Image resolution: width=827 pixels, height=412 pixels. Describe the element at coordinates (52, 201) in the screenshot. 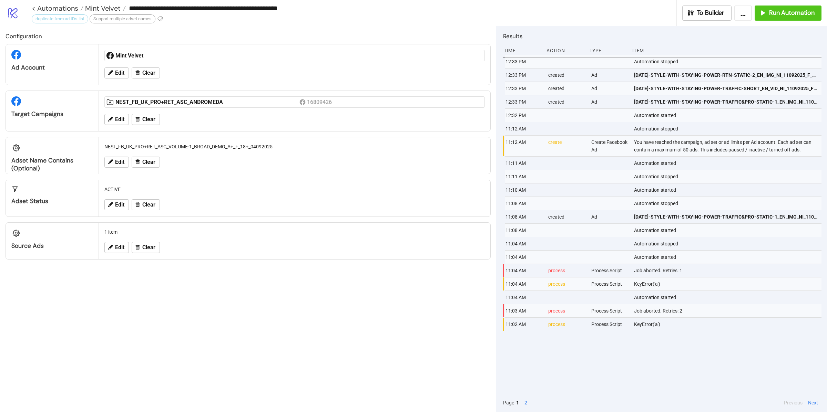

I see `div: Adset Status` at that location.